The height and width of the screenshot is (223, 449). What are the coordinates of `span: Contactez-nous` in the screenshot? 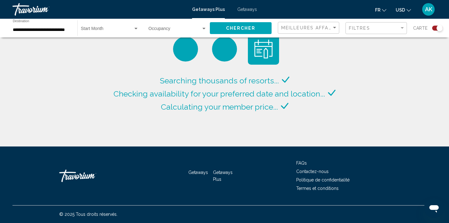 It's located at (313, 171).